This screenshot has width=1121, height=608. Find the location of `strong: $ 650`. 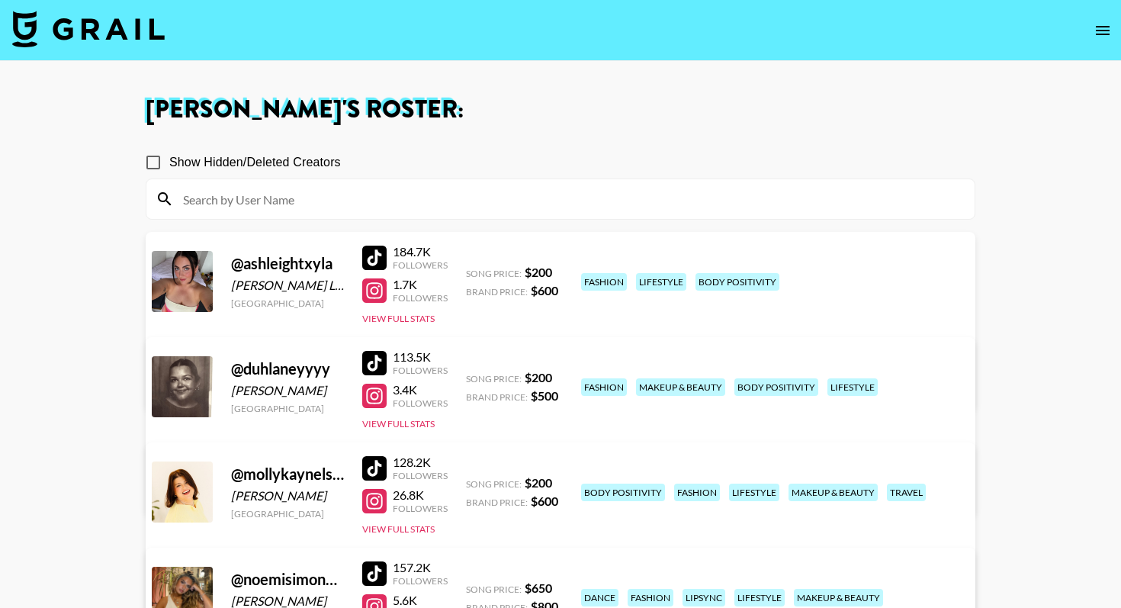

strong: $ 650 is located at coordinates (538, 587).